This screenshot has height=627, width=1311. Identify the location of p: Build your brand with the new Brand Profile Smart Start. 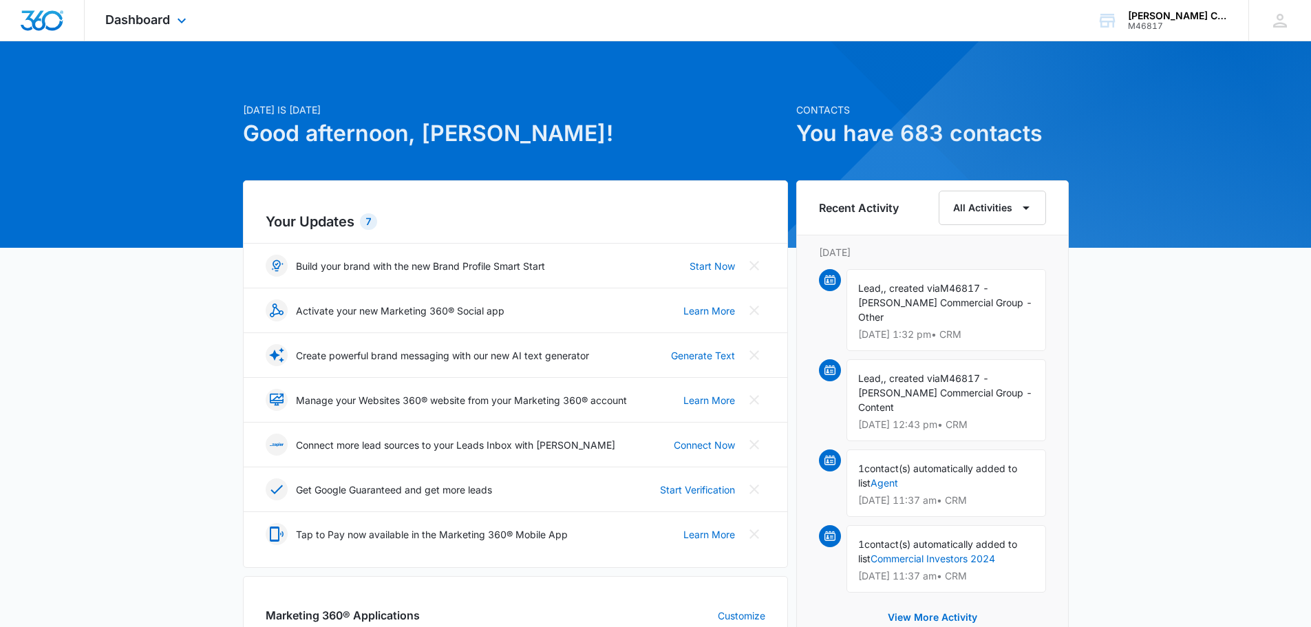
(420, 266).